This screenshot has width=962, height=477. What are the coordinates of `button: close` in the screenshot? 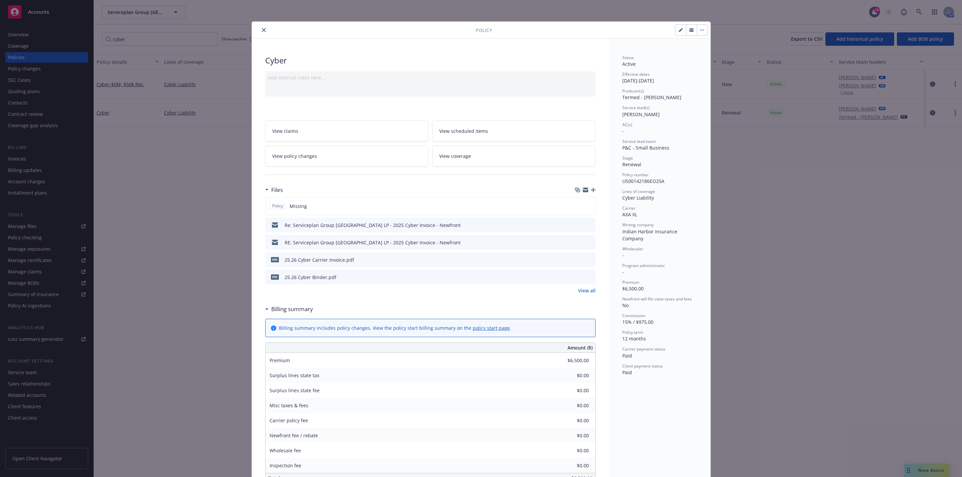 It's located at (264, 30).